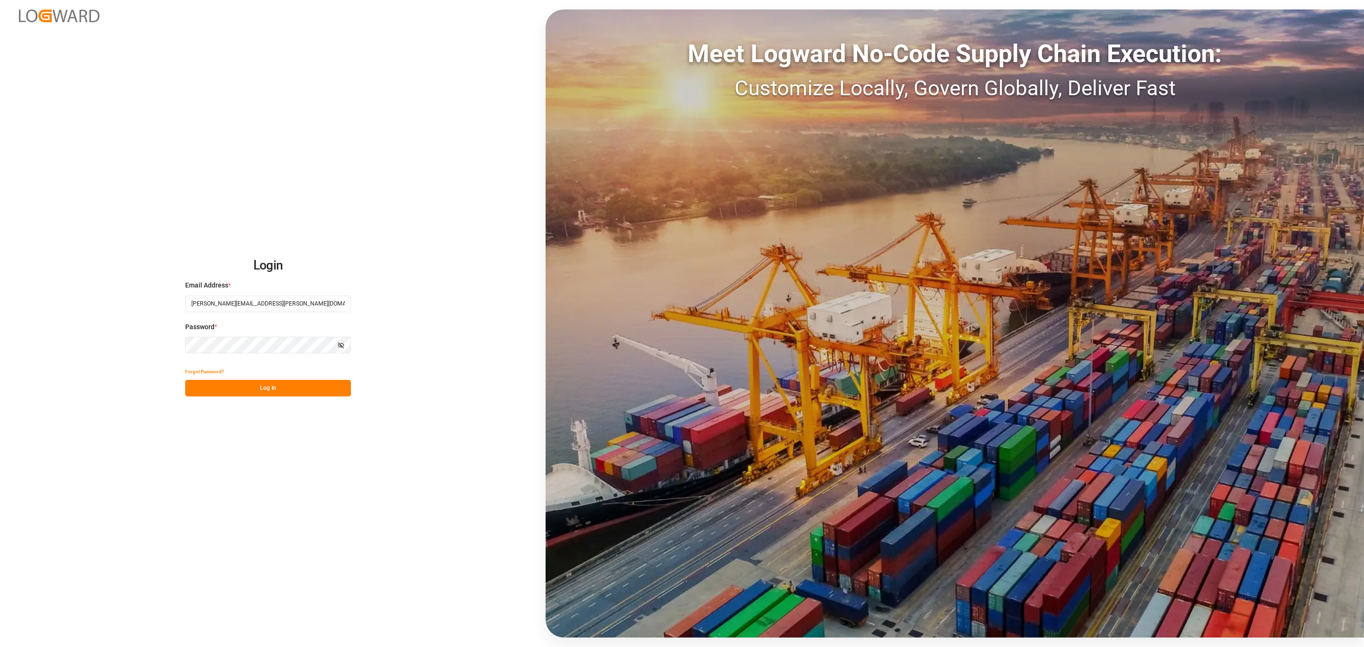 This screenshot has width=1364, height=647. I want to click on div: Meet Logward No-Code Supply Chain Execution:, so click(955, 54).